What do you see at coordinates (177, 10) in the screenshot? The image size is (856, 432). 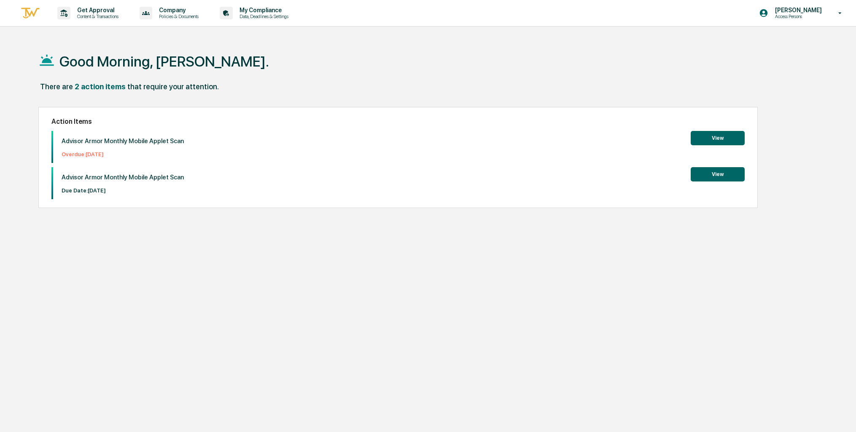 I see `p: Company` at bounding box center [177, 10].